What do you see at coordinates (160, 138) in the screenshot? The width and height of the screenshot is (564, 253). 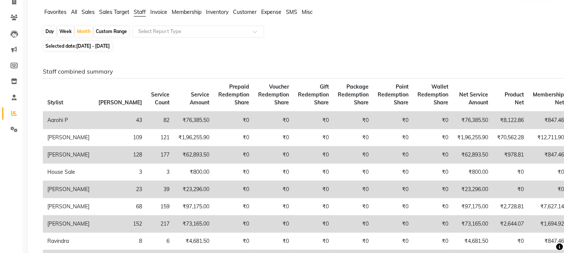 I see `td: 121` at bounding box center [160, 138].